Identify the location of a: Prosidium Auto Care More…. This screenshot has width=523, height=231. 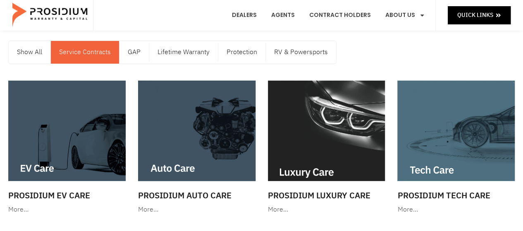
(197, 148).